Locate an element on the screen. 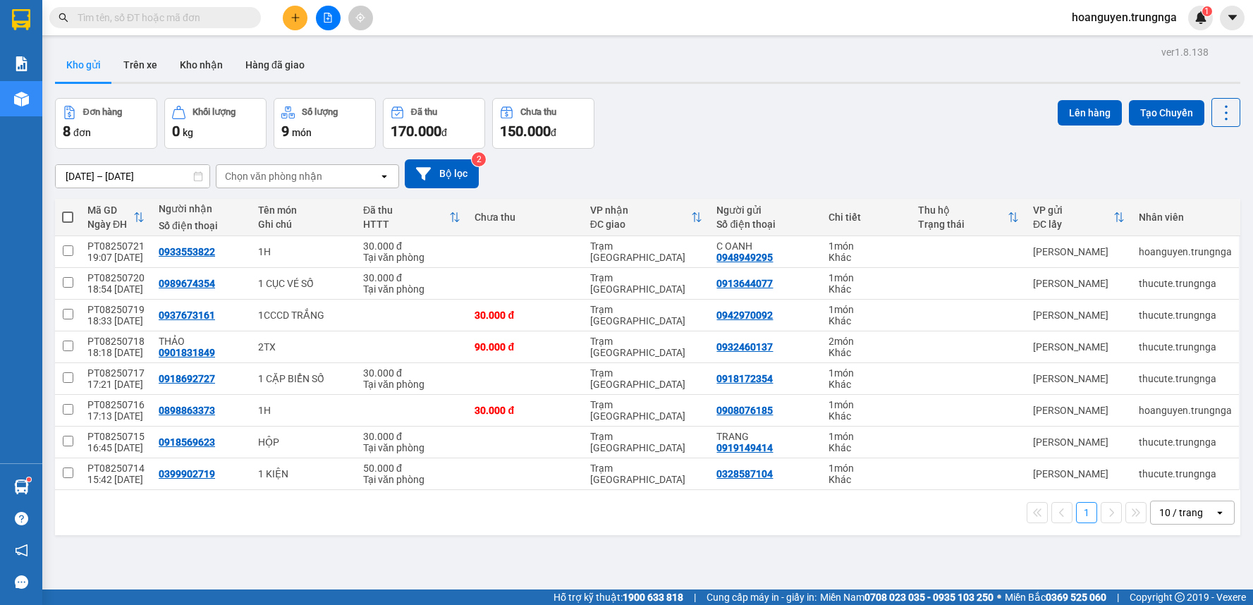 This screenshot has height=605, width=1253. div: Khối lượng is located at coordinates (214, 112).